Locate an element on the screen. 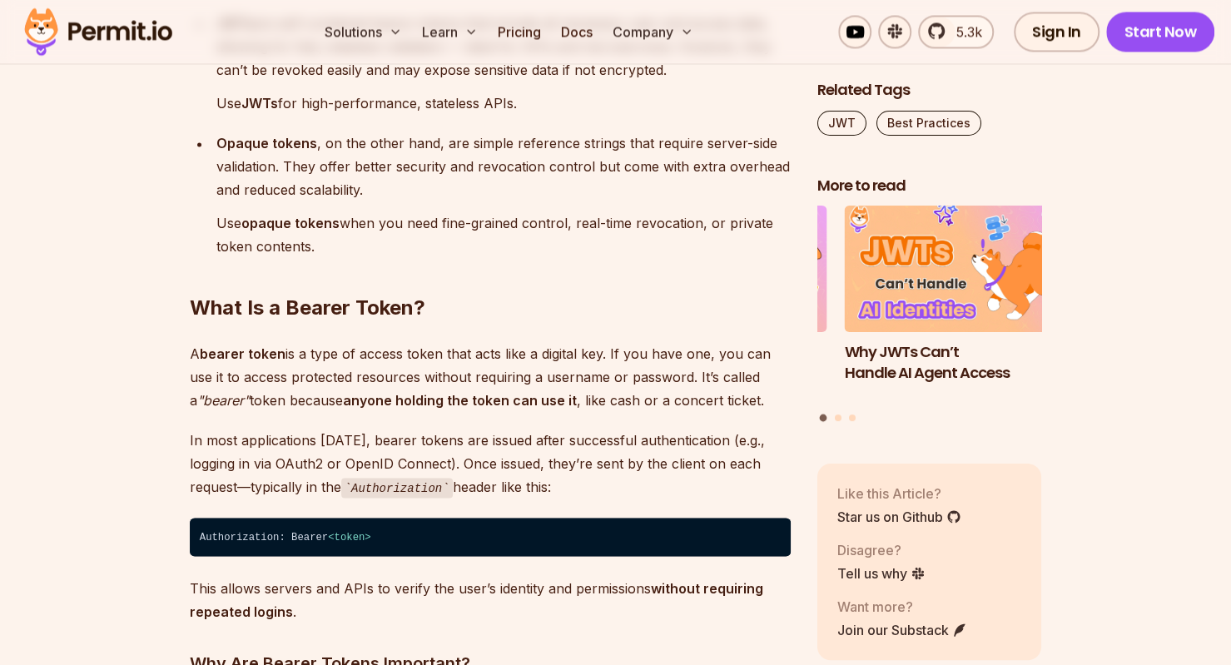 This screenshot has width=1231, height=665. a: Sign In is located at coordinates (1056, 32).